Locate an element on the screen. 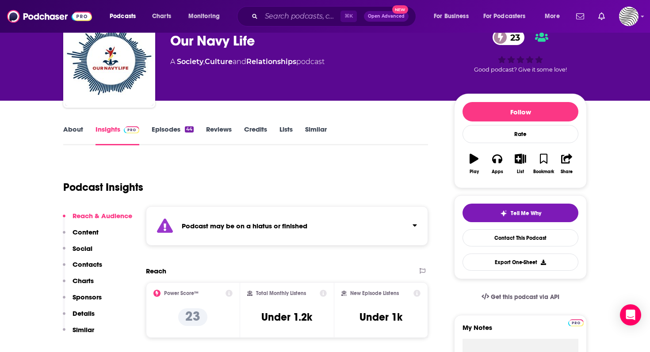 This screenshot has width=650, height=352. a: 23 is located at coordinates (508, 37).